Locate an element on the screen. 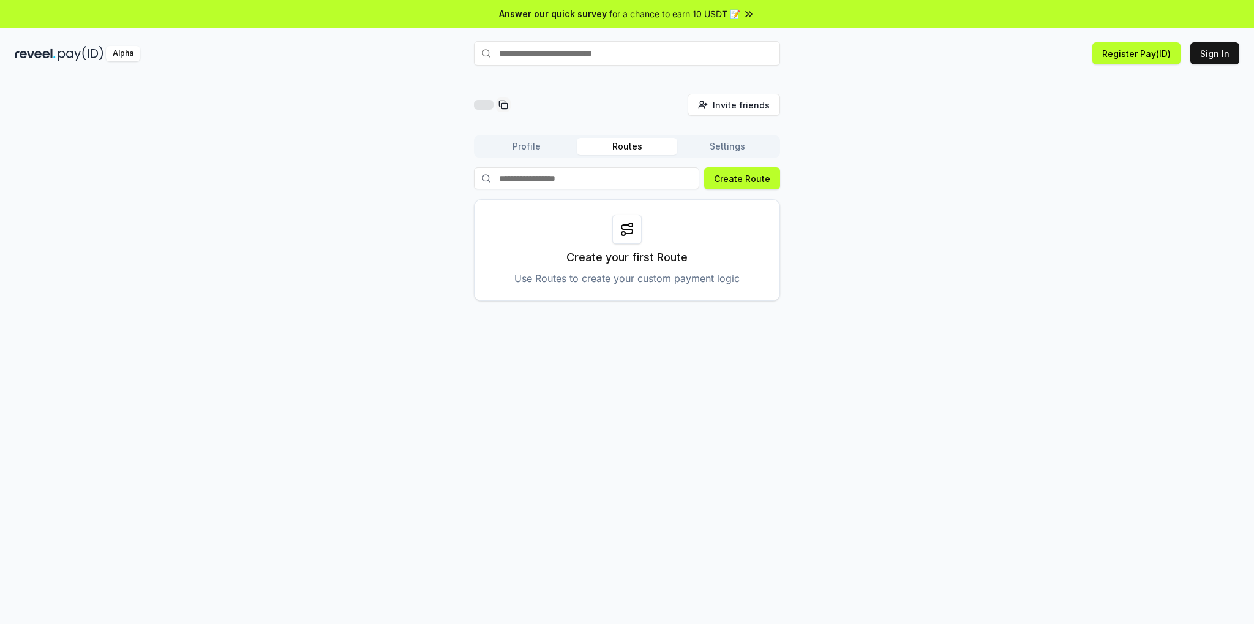 The image size is (1254, 624). button: Create Route is located at coordinates (742, 178).